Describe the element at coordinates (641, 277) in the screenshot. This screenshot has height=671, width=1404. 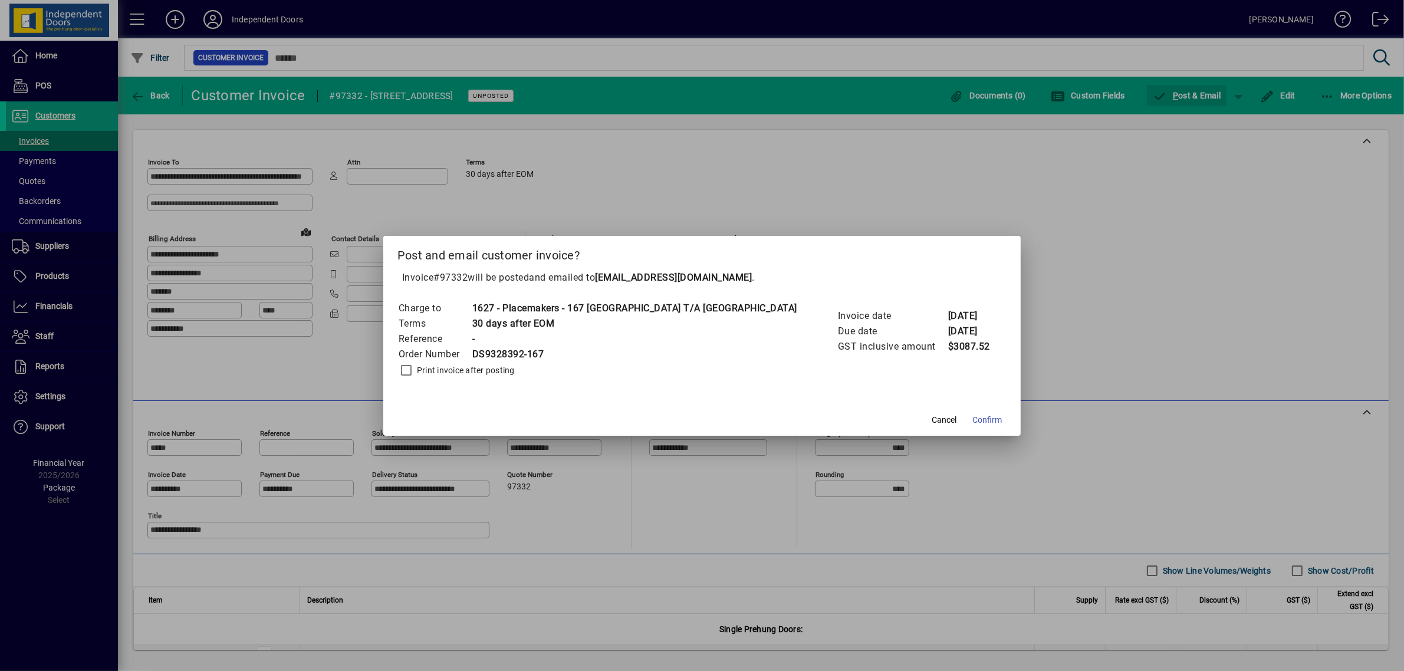
I see `span: and emailed to` at that location.